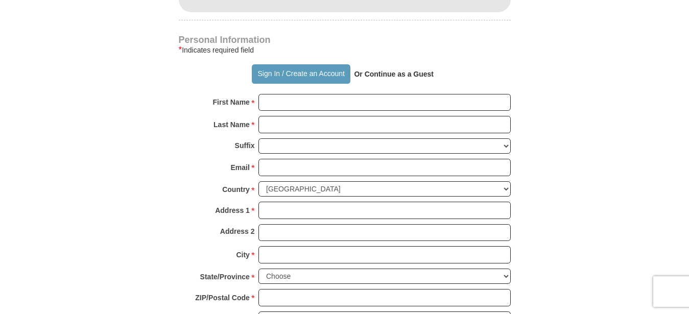  Describe the element at coordinates (231, 125) in the screenshot. I see `strong: Last Name` at that location.